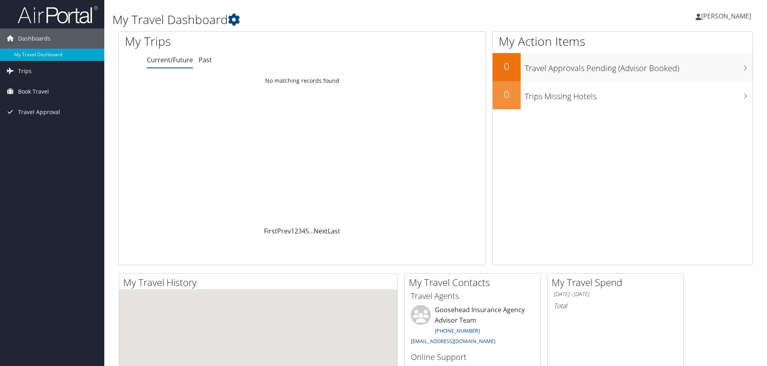 The image size is (767, 366). Describe the element at coordinates (473, 326) in the screenshot. I see `li: Goosehead Insurance Agency Advisor Team` at that location.